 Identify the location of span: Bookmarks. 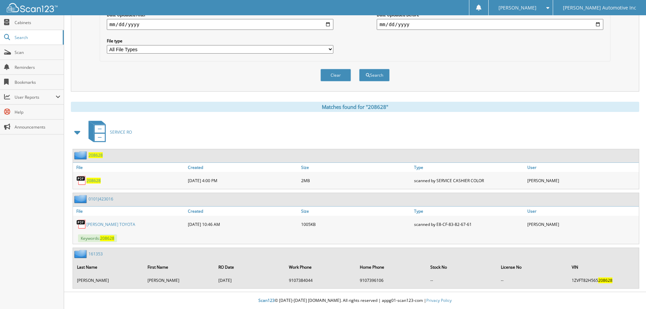
(37, 82).